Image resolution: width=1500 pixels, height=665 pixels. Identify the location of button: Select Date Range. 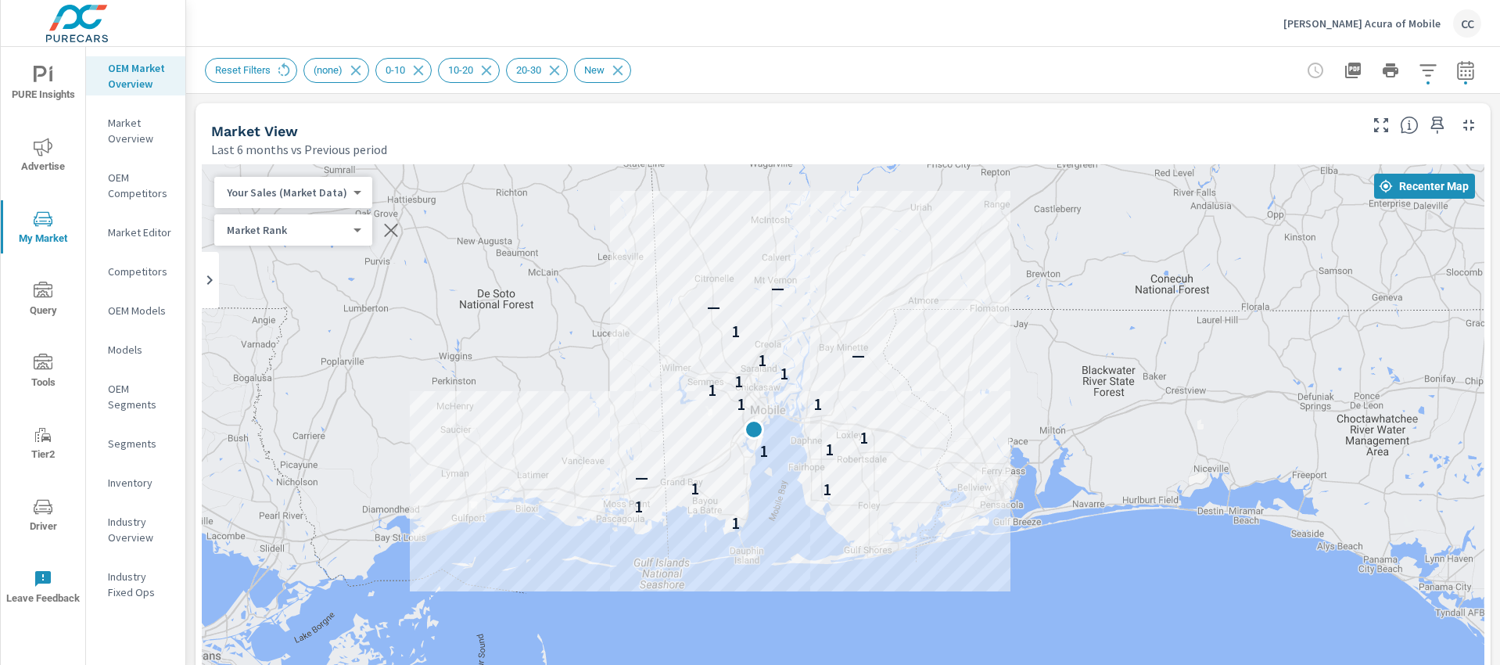
(1466, 70).